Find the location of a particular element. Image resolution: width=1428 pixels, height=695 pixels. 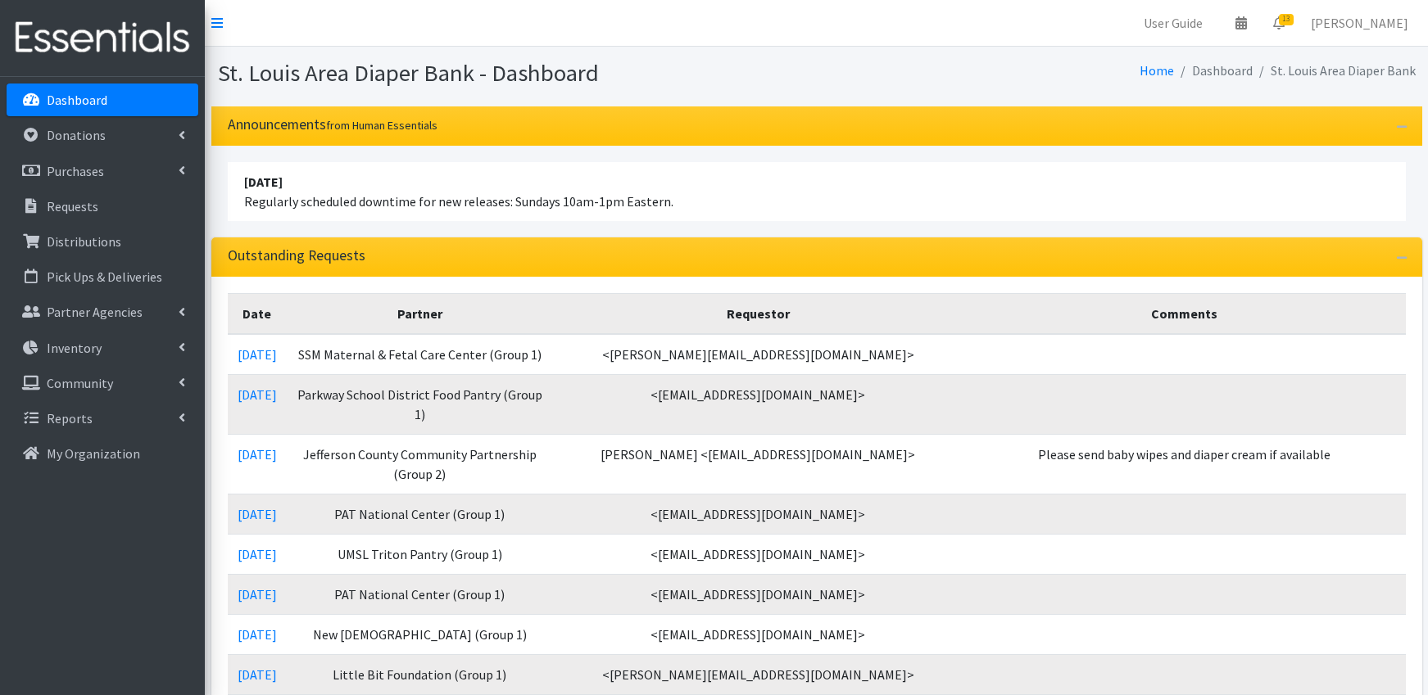

td: SSM Maternal & Fetal Care Center (Group 1) is located at coordinates (420, 355).